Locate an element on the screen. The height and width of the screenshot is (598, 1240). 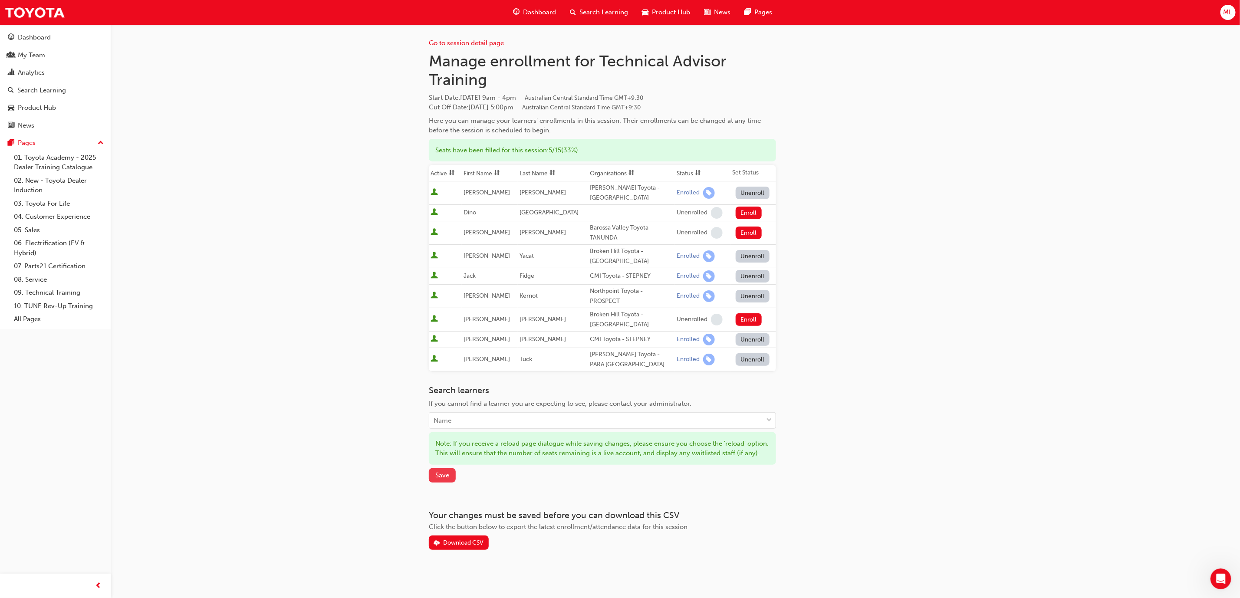
a: Search Learning is located at coordinates (55, 90).